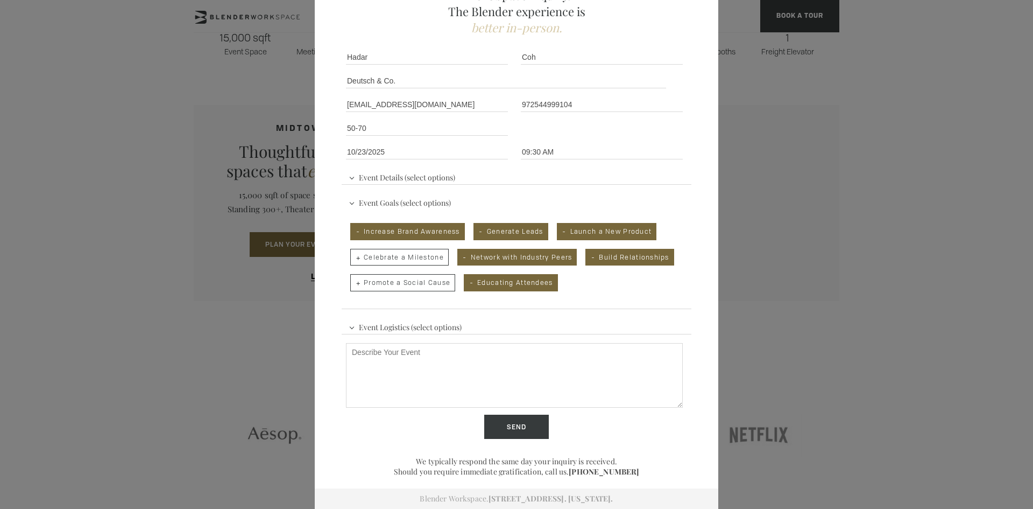  I want to click on input: First Name, so click(427, 57).